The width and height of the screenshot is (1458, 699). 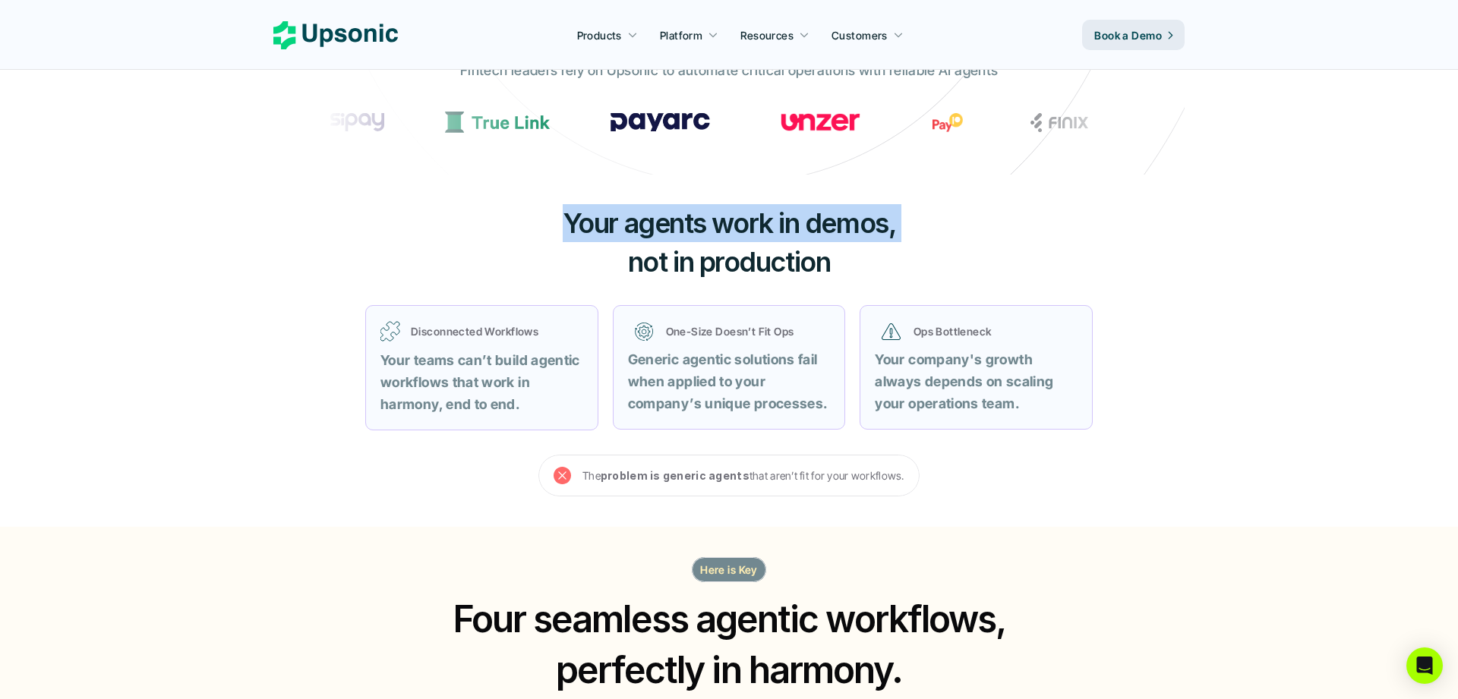 I want to click on p: Products, so click(x=599, y=35).